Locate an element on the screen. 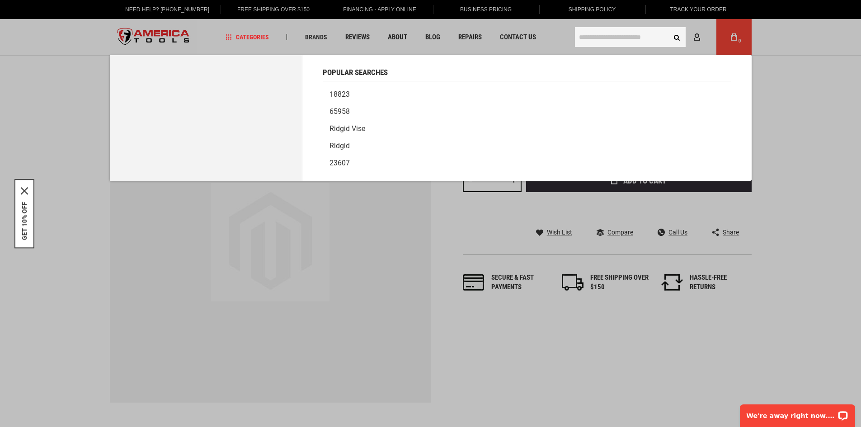  a: Categories is located at coordinates (247, 37).